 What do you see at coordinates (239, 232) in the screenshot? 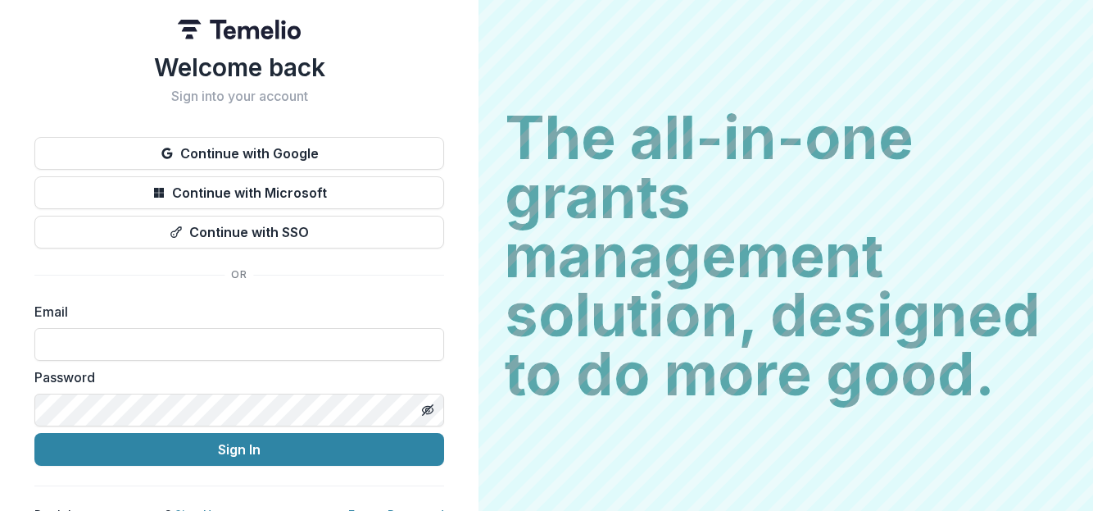
I see `button: Continue with SSO` at bounding box center [239, 232].